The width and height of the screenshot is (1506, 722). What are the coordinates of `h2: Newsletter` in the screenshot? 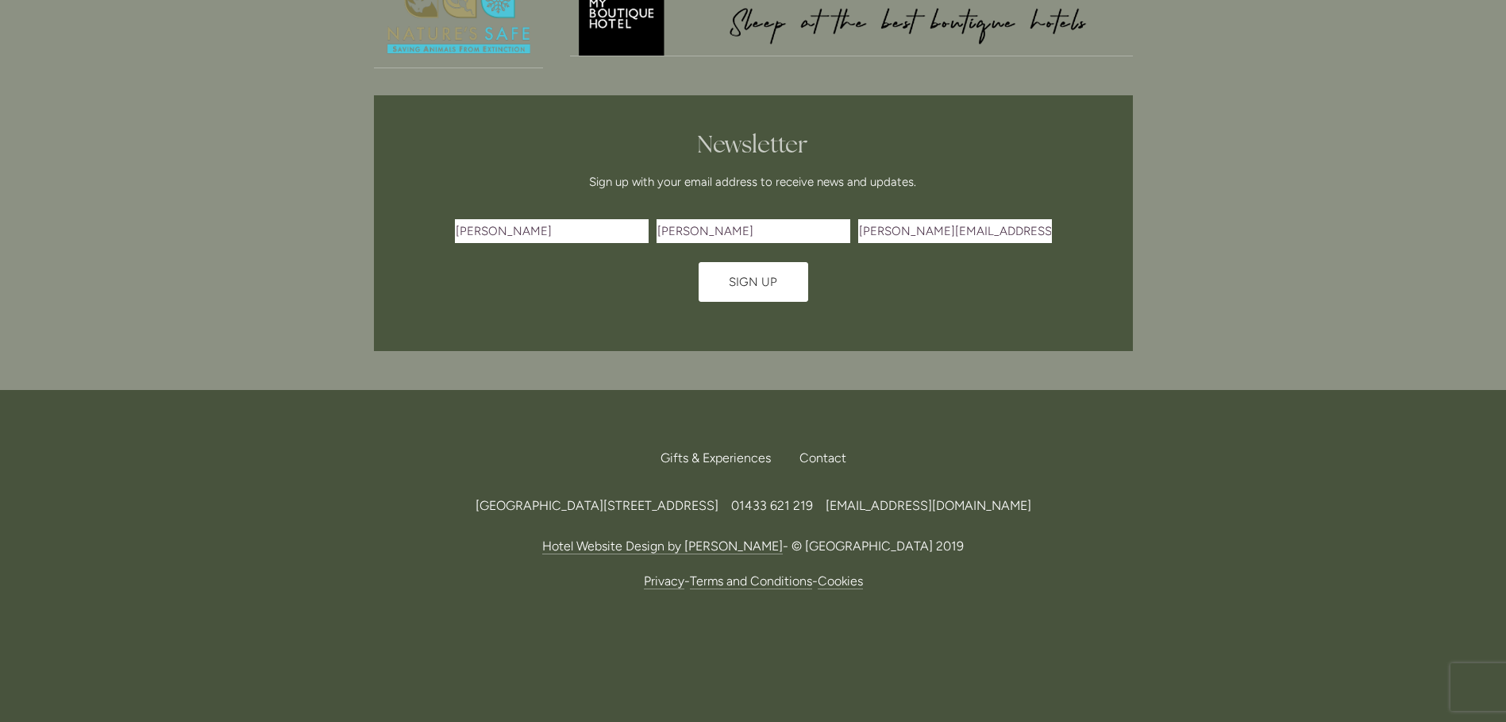 It's located at (753, 145).